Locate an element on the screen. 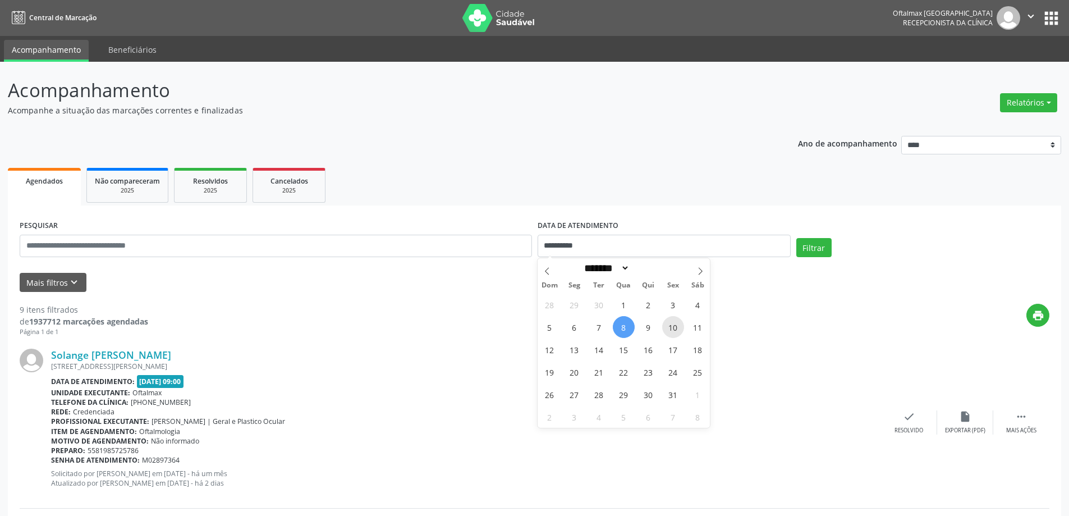 This screenshot has width=1069, height=516. span: Agendados is located at coordinates (44, 181).